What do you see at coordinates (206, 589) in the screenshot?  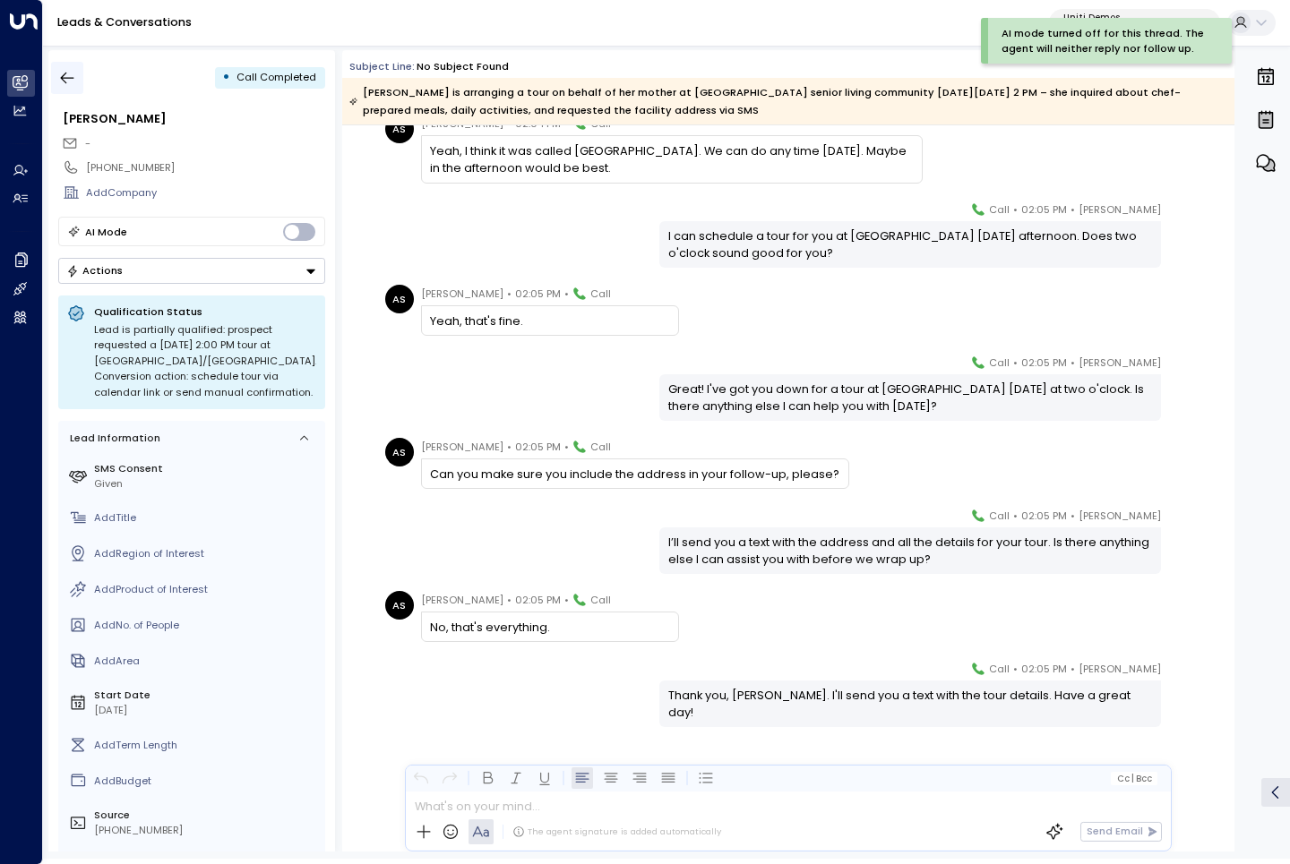 I see `div: AddProduct of Interest` at bounding box center [206, 589].